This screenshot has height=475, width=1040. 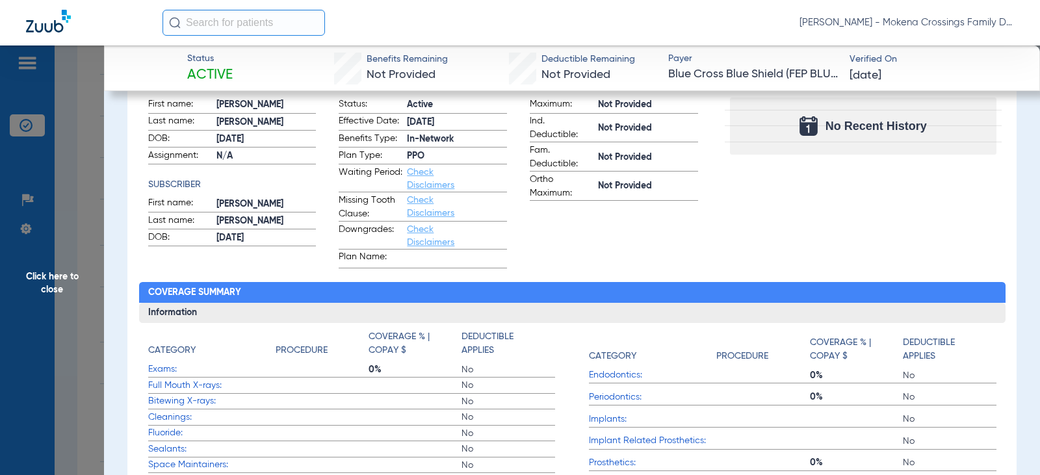 What do you see at coordinates (212, 449) in the screenshot?
I see `span: Sealants:` at bounding box center [212, 449].